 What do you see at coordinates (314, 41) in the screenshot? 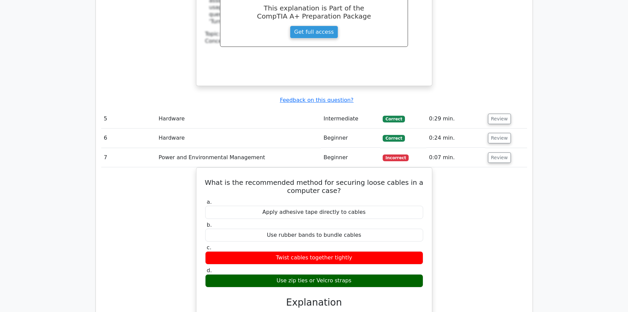
I see `div: Concept:` at bounding box center [314, 41].